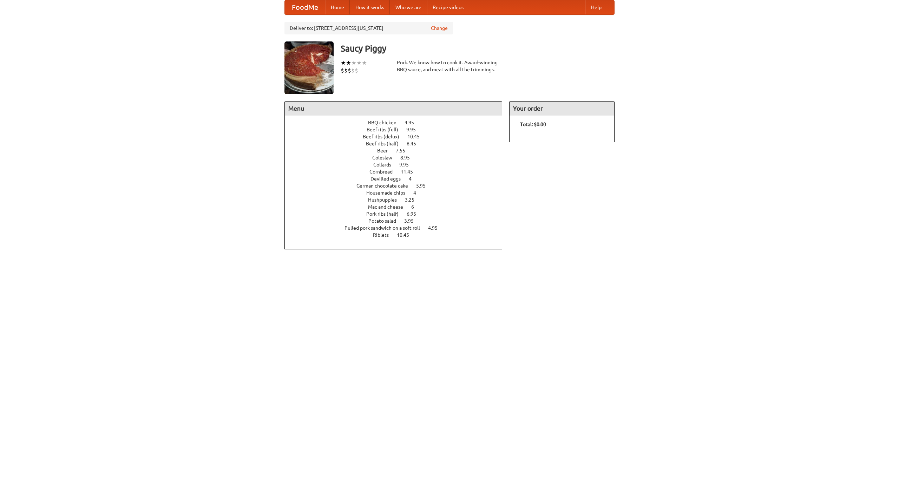 The height and width of the screenshot is (497, 899). What do you see at coordinates (338, 7) in the screenshot?
I see `a: Home` at bounding box center [338, 7].